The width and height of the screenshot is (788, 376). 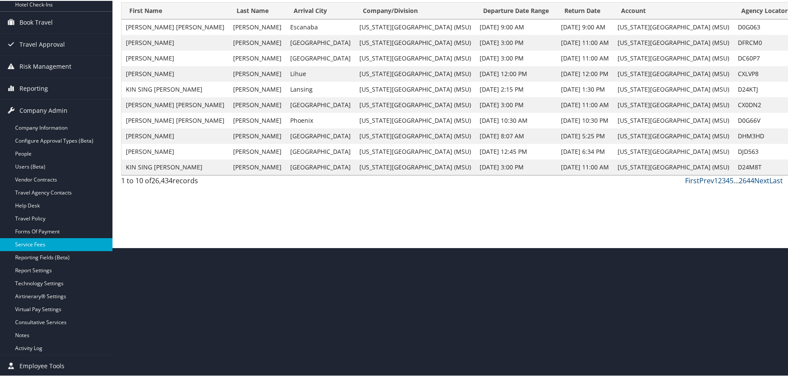 I want to click on span: Company Admin, so click(x=43, y=110).